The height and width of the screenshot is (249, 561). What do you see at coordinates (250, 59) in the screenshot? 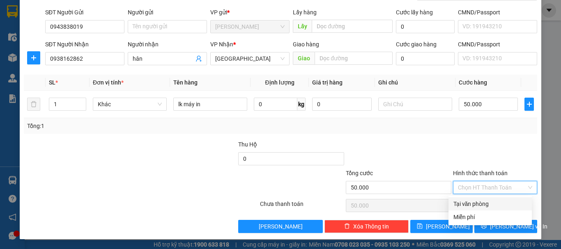
I see `span: Đà Lạt` at bounding box center [250, 59].